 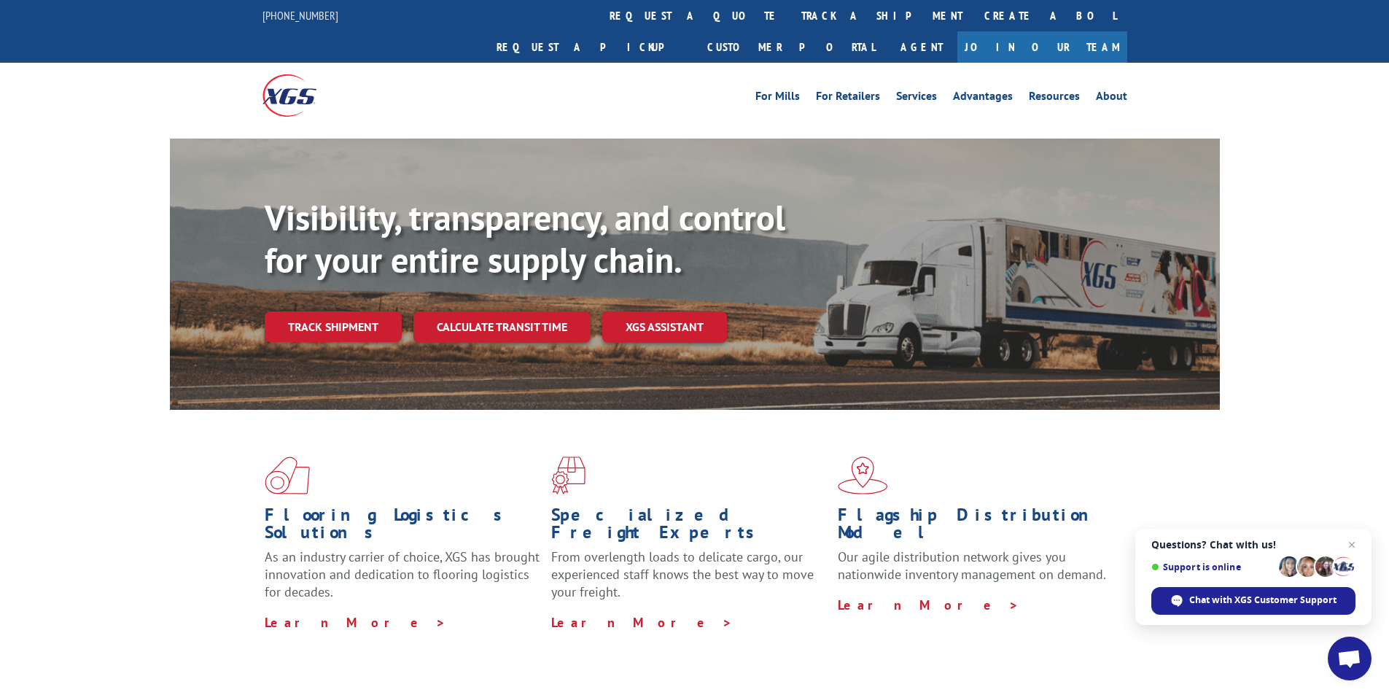 I want to click on a: Advantages, so click(x=983, y=98).